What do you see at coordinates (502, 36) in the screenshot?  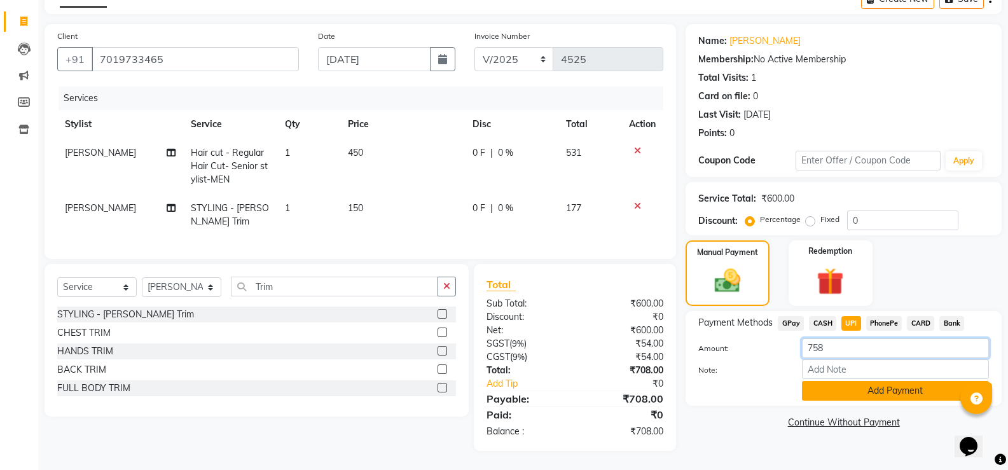 I see `label: Invoice Number` at bounding box center [502, 36].